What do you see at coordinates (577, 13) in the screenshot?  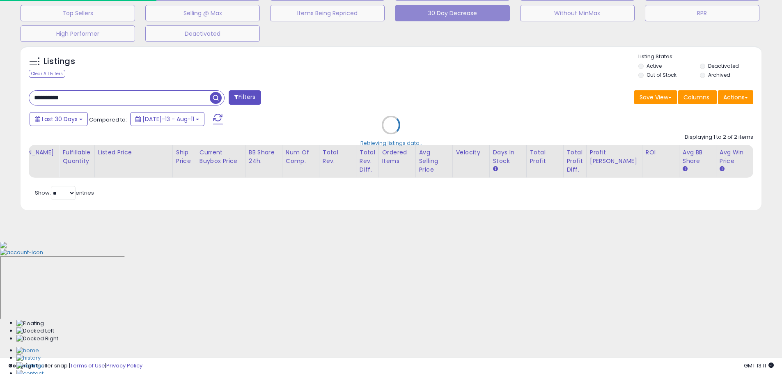 I see `button: Without MinMax` at bounding box center [577, 13].